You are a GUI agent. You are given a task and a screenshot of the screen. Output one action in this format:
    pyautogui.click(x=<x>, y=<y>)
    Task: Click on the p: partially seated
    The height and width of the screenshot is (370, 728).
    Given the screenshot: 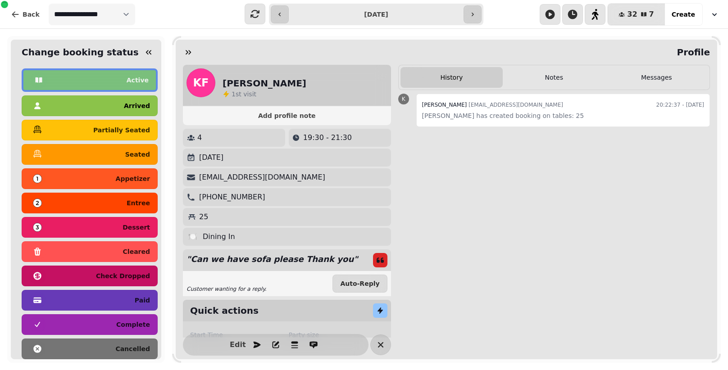 What is the action you would take?
    pyautogui.click(x=122, y=130)
    